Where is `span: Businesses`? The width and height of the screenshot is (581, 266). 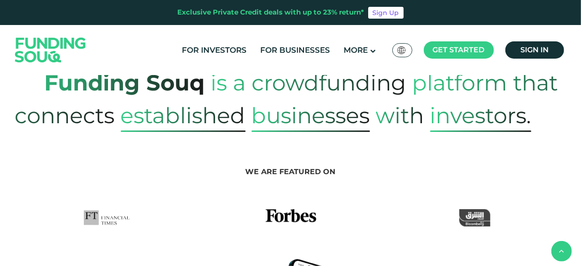
span: Businesses is located at coordinates (311, 116).